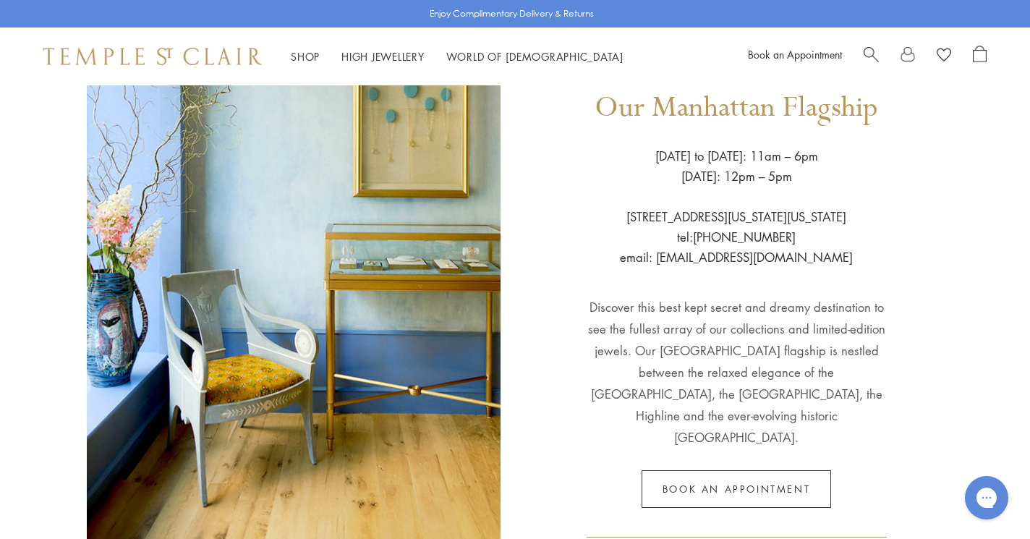 Image resolution: width=1030 pixels, height=539 pixels. I want to click on p: Discover this best kept secret and dreamy destination to see the fullest array of our collections..., so click(736, 358).